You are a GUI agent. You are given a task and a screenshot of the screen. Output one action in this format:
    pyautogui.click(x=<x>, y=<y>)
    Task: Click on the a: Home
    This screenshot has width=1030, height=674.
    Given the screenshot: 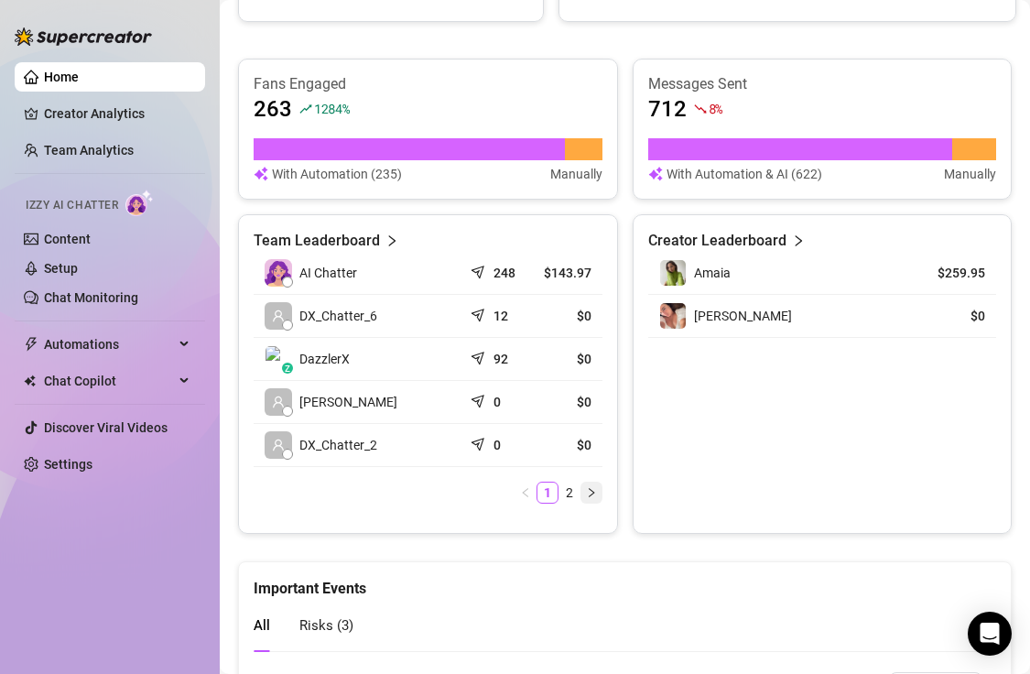 What is the action you would take?
    pyautogui.click(x=61, y=77)
    